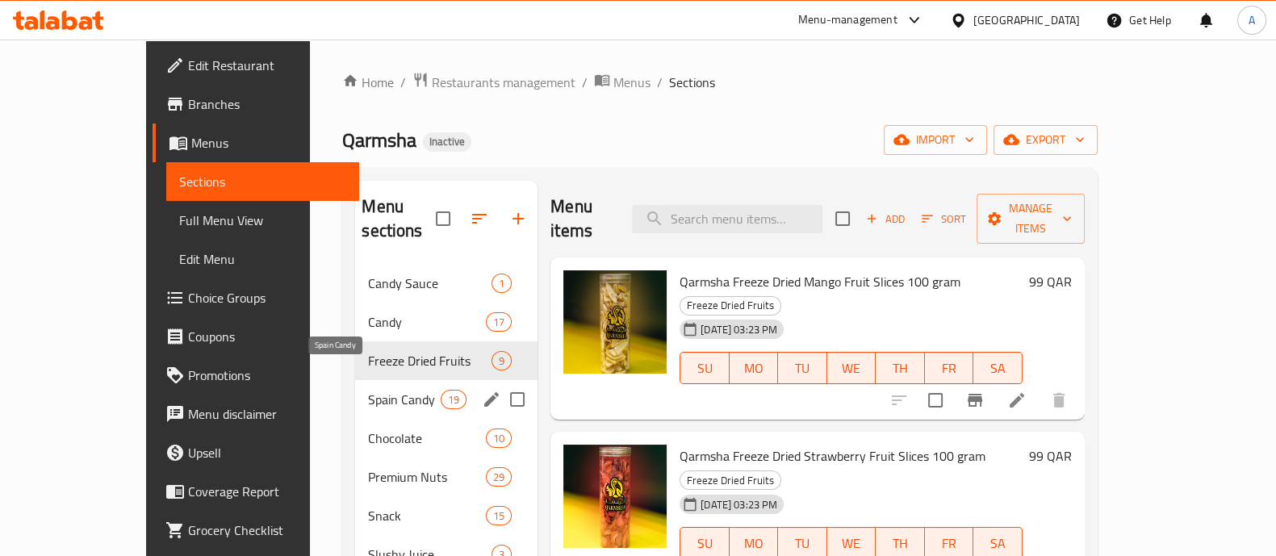 The height and width of the screenshot is (556, 1276). Describe the element at coordinates (820, 282) in the screenshot. I see `span: Qarmsha Freeze Dried Mango Fruit Slices 100 gram` at that location.